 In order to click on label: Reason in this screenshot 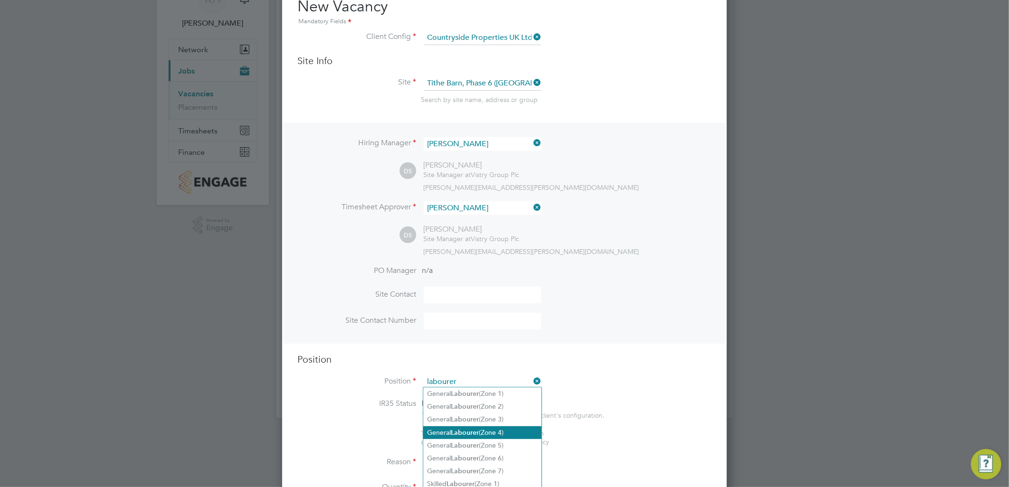, I will do `click(357, 462)`.